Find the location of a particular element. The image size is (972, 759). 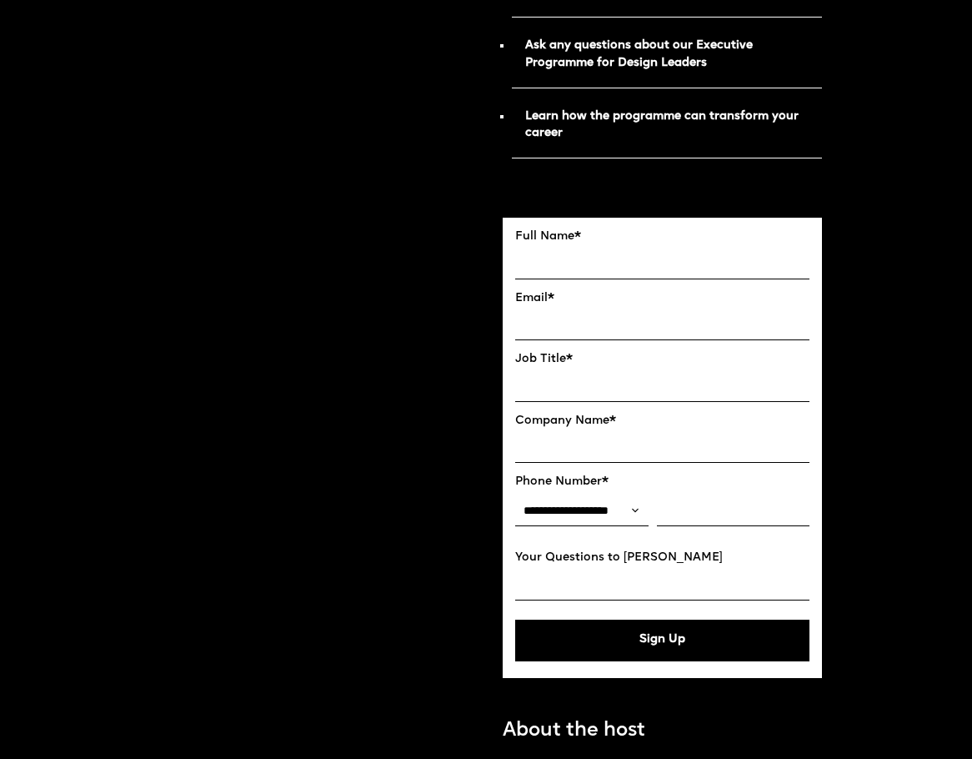

p: About the host is located at coordinates (574, 731).